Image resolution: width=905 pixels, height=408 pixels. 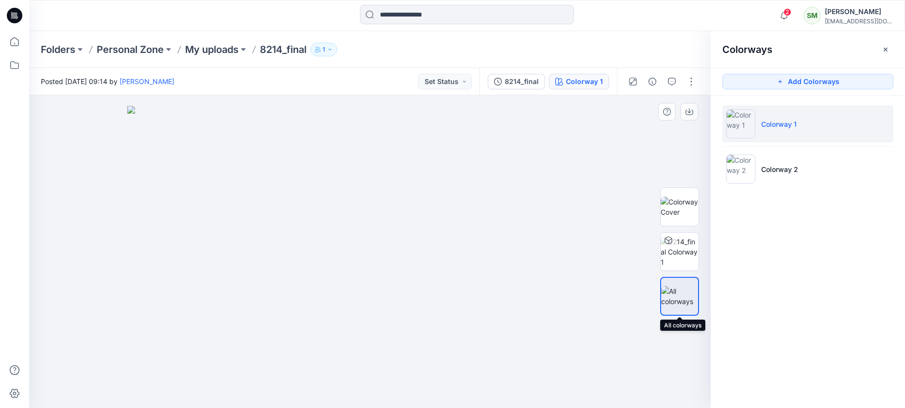 What do you see at coordinates (653, 82) in the screenshot?
I see `button: Details` at bounding box center [653, 82].